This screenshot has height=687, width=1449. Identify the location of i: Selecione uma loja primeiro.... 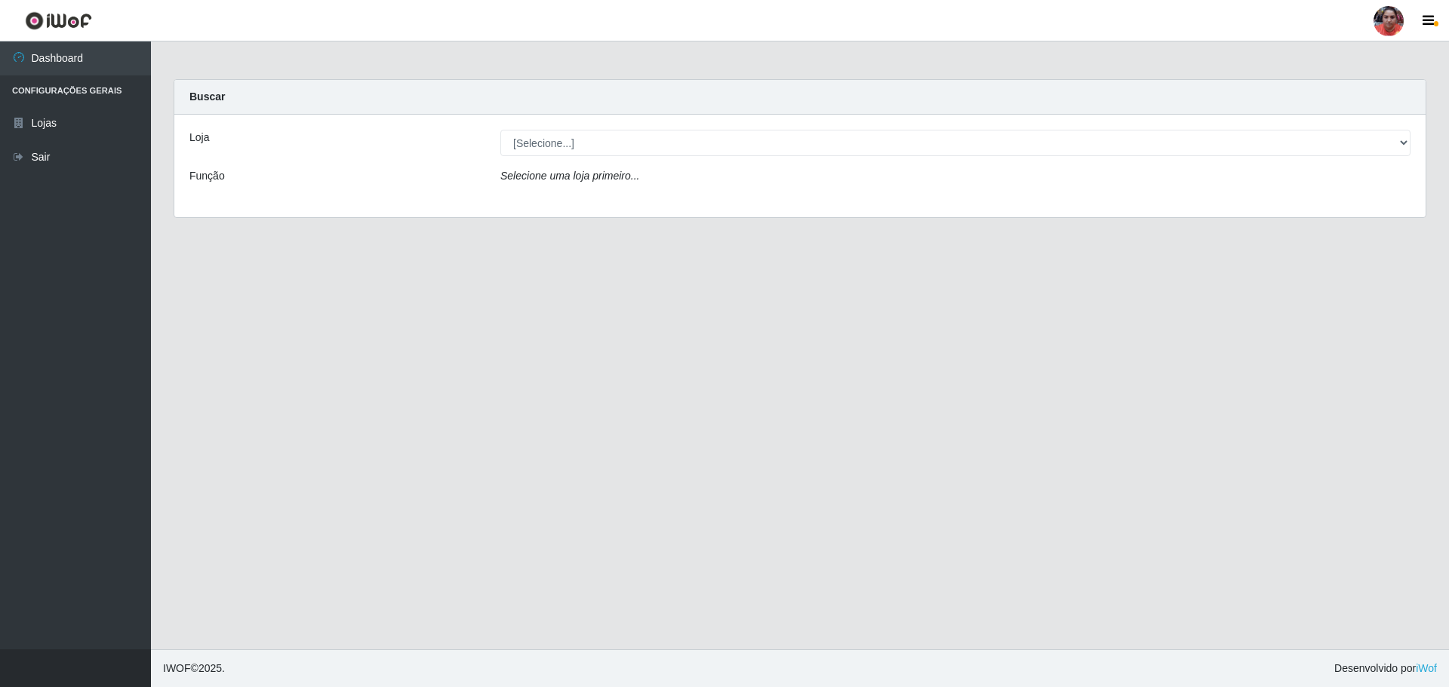
(570, 176).